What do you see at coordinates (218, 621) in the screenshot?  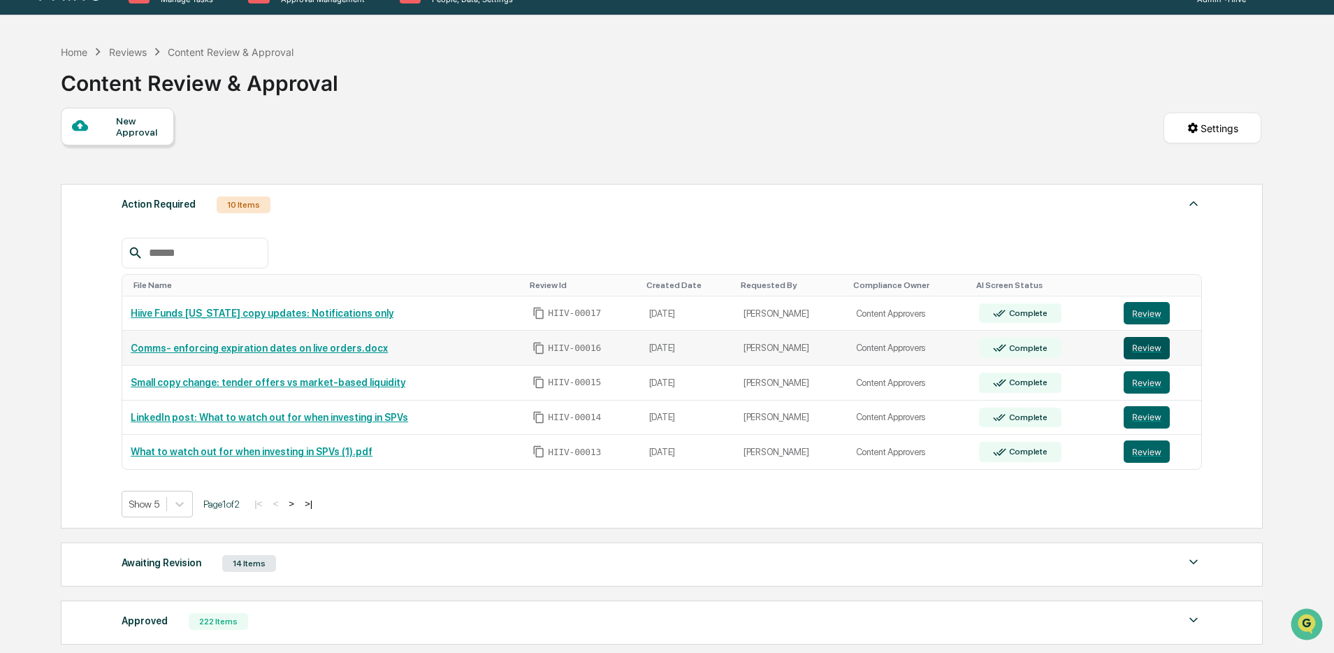 I see `div: 222 Items` at bounding box center [218, 621].